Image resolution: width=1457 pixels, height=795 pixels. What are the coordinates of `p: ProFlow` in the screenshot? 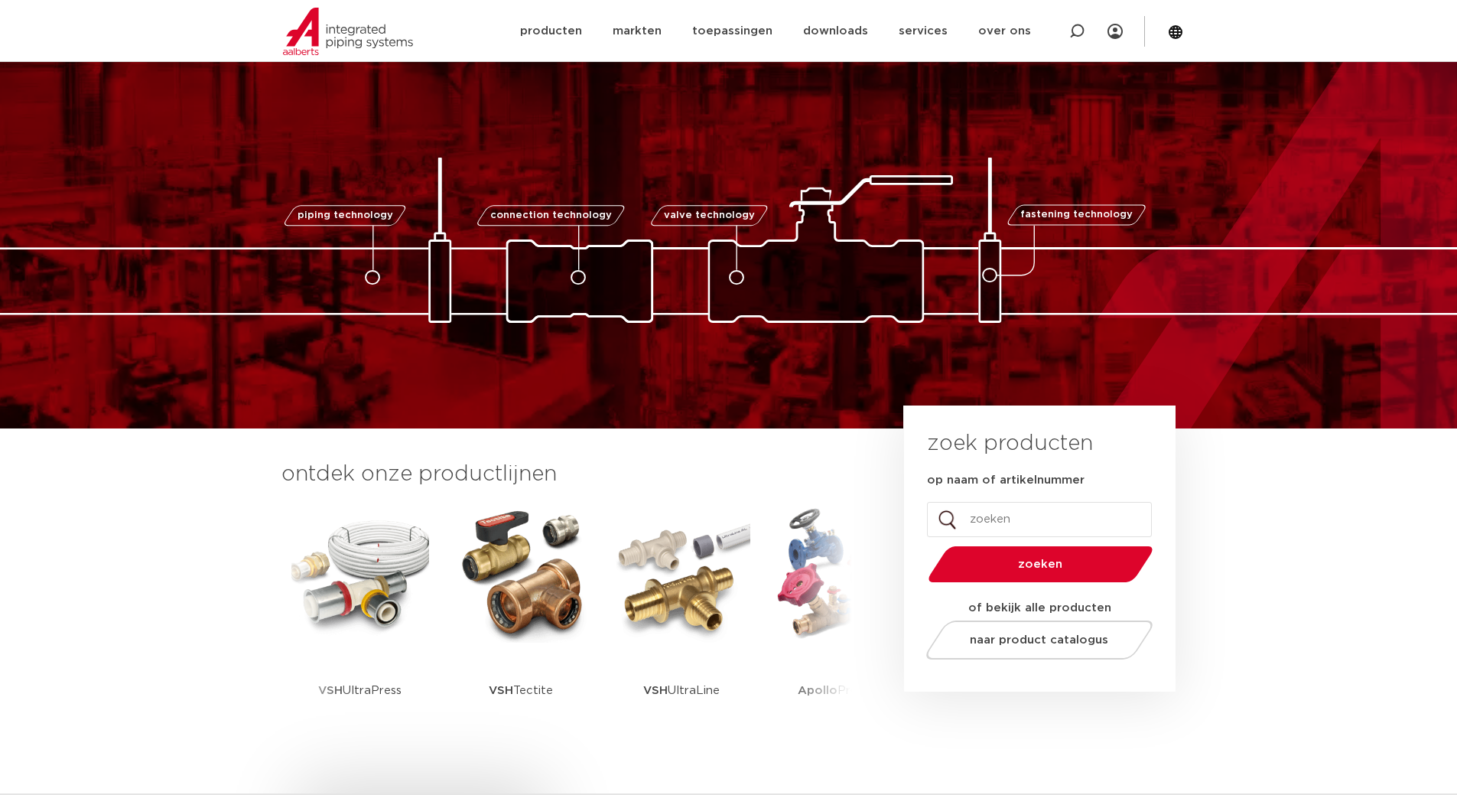 It's located at (842, 690).